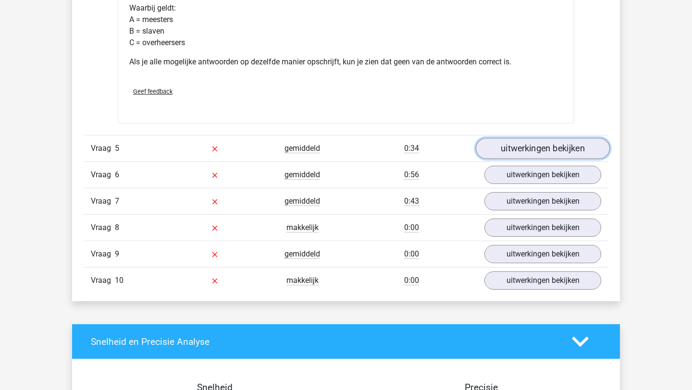 The height and width of the screenshot is (390, 692). Describe the element at coordinates (346, 25) in the screenshot. I see `p: Waarbij geldt: A = meesters B = slaven C = overheersers` at that location.